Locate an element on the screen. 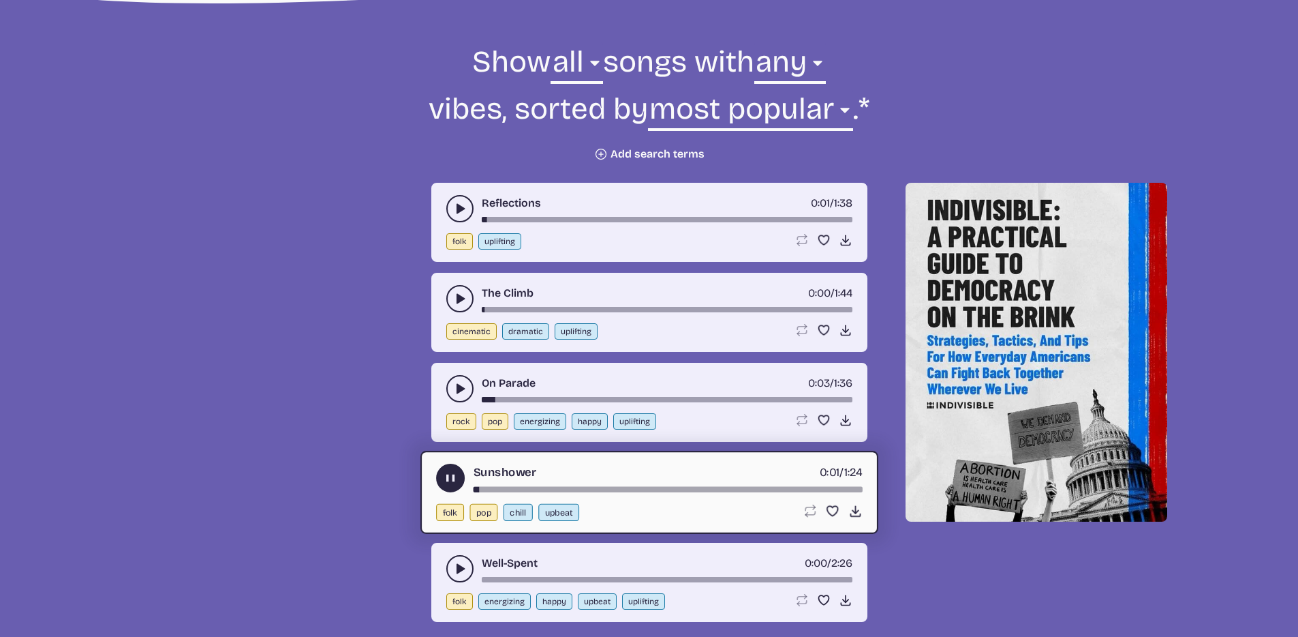 The image size is (1298, 637). span: 1:38 is located at coordinates (843, 202).